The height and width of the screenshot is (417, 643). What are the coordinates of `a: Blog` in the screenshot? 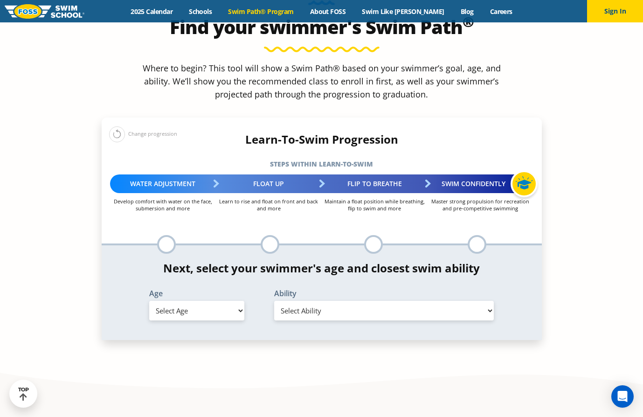 It's located at (467, 11).